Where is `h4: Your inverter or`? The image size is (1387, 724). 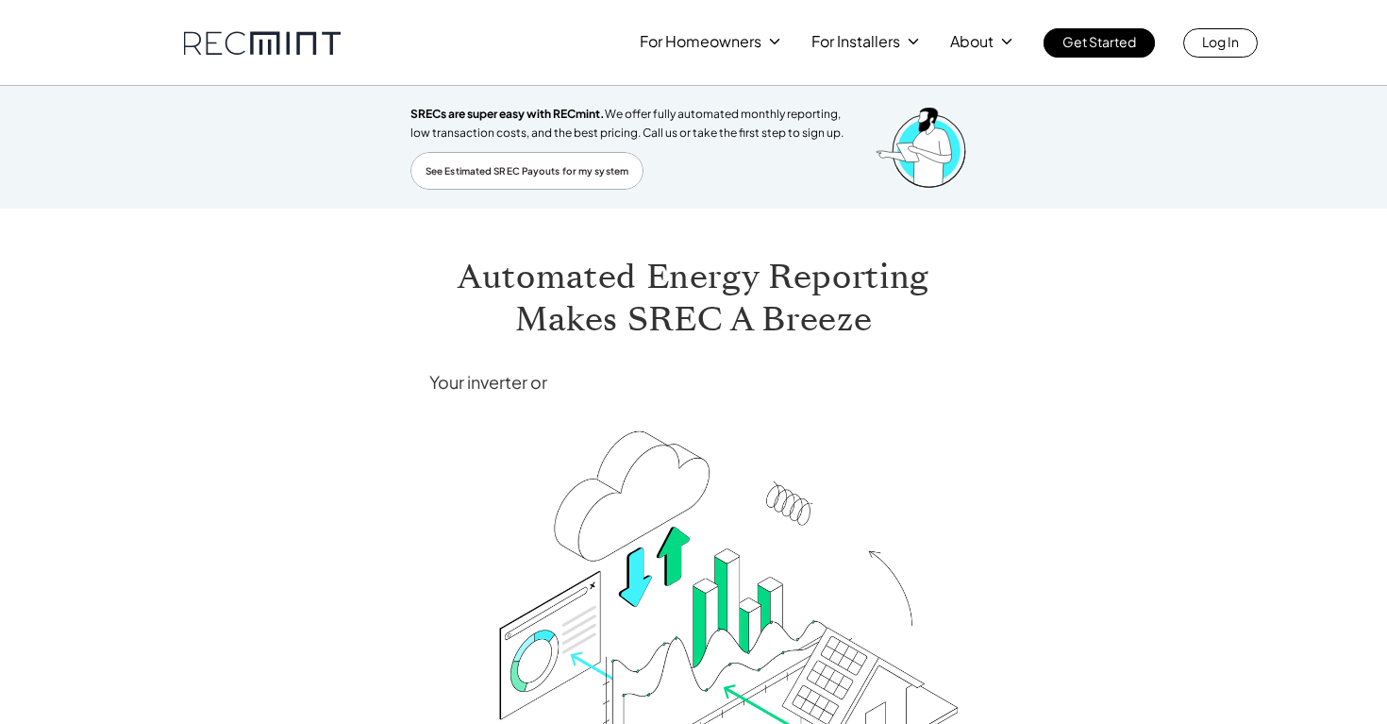 h4: Your inverter or is located at coordinates (693, 382).